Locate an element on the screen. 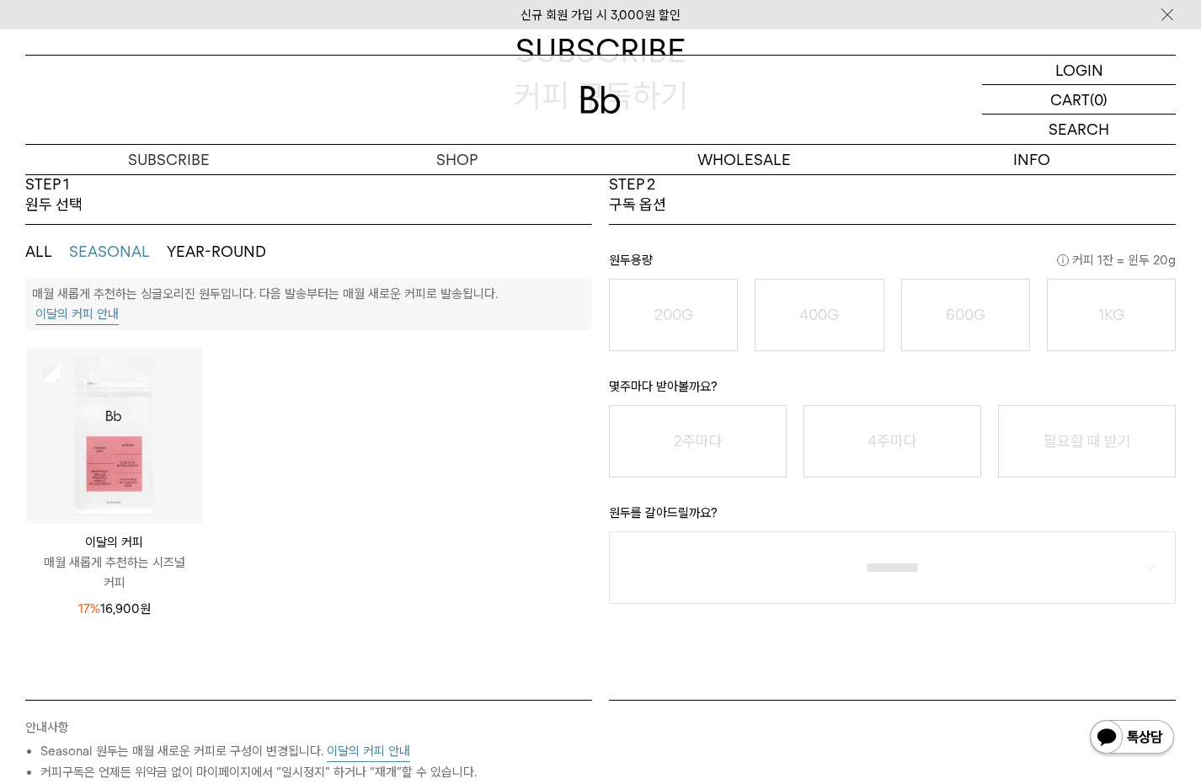  p: LOGIN is located at coordinates (1078, 70).